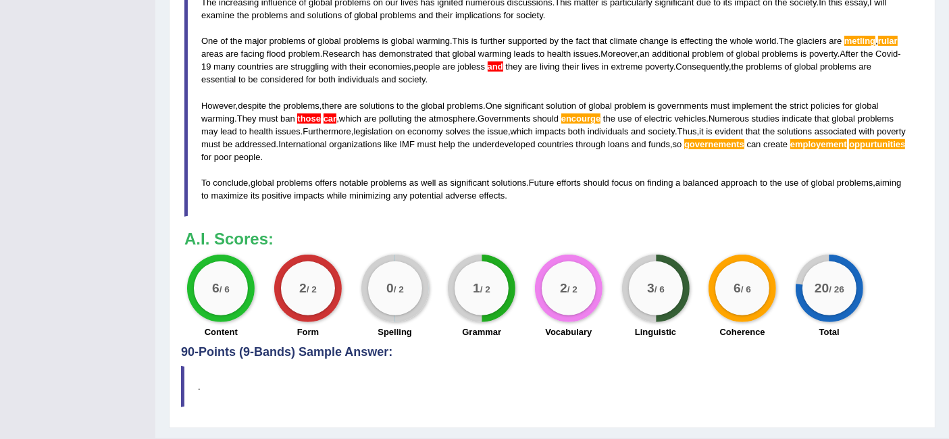  Describe the element at coordinates (229, 238) in the screenshot. I see `b: A.I. Scores:` at that location.